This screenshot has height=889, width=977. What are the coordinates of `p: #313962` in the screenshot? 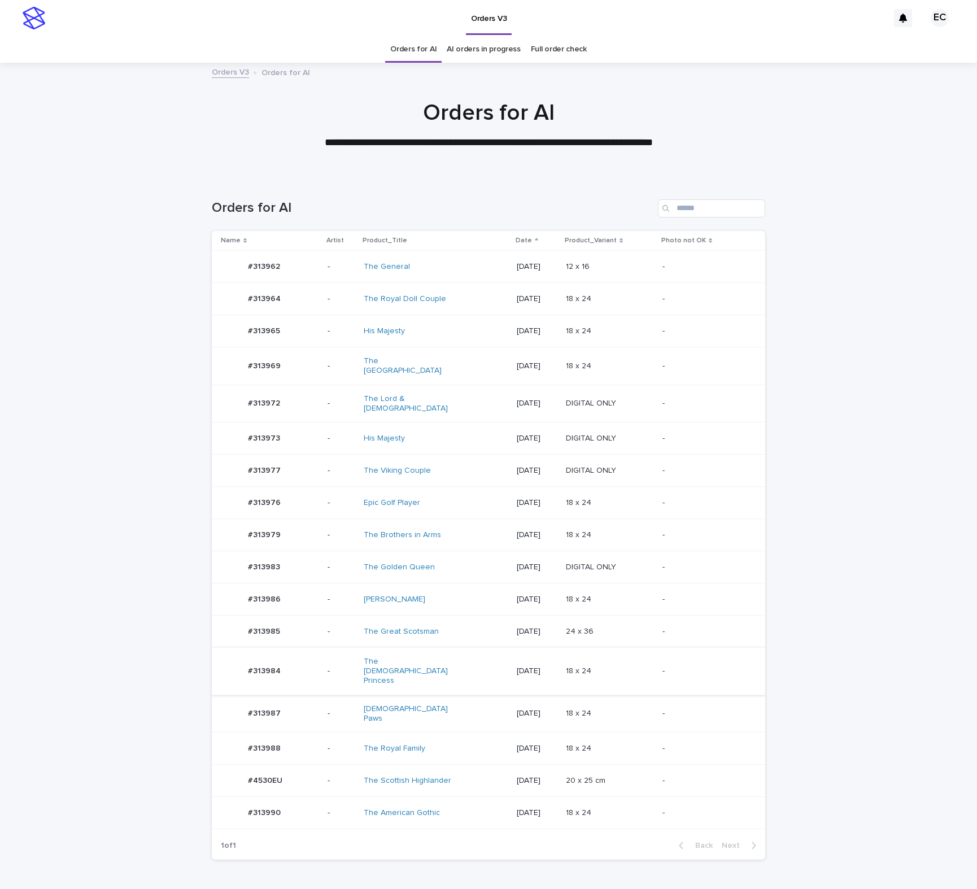 It's located at (265, 265).